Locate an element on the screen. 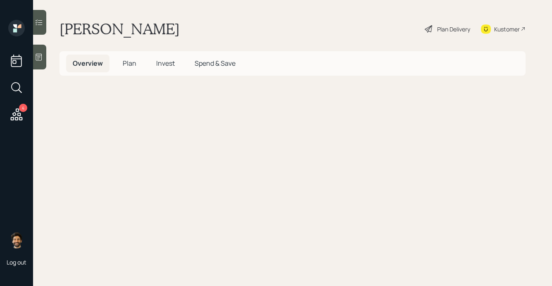  div: 4 is located at coordinates (23, 108).